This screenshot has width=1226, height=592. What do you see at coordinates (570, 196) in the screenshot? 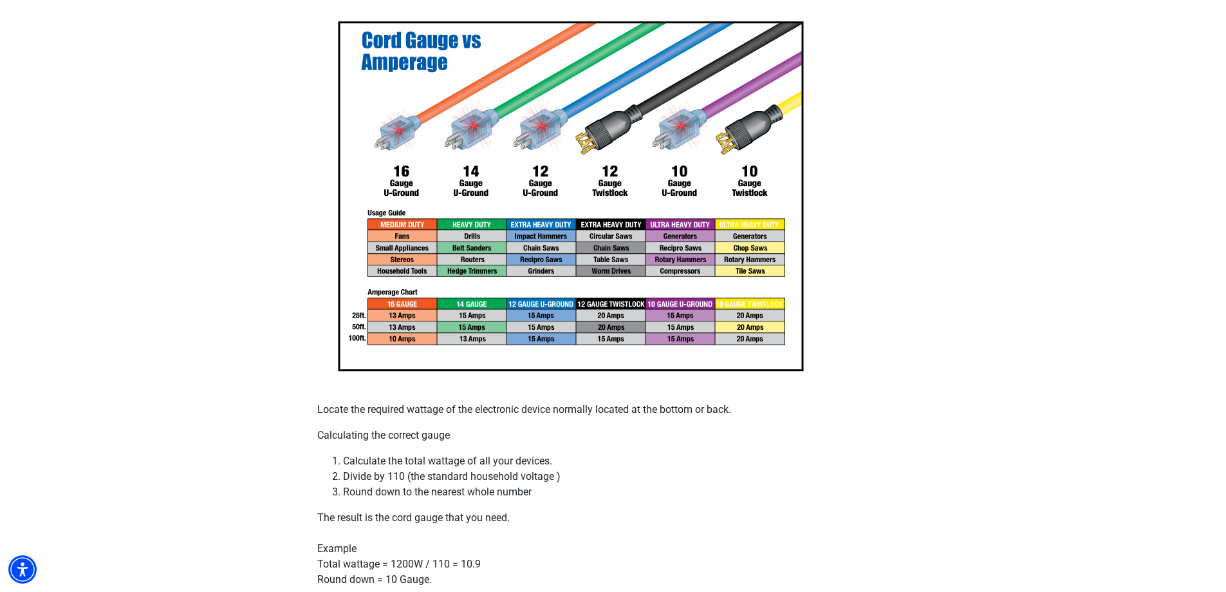
I see `img: Locate the required wattage of the electronic device normally located at the bottom or back.` at bounding box center [570, 196].